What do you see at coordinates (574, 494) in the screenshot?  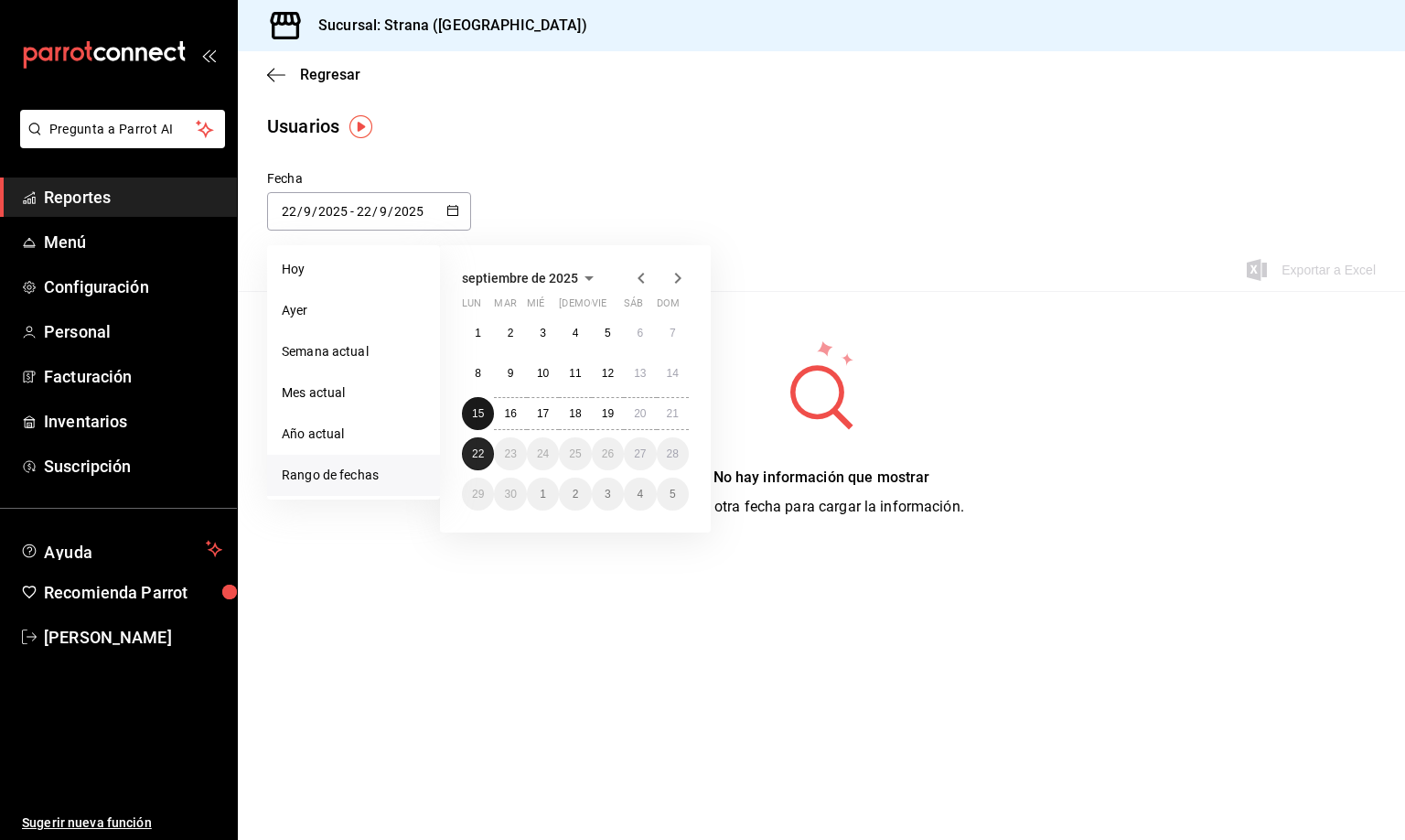 I see `button: 2 de octubre de 2025` at bounding box center [574, 494].